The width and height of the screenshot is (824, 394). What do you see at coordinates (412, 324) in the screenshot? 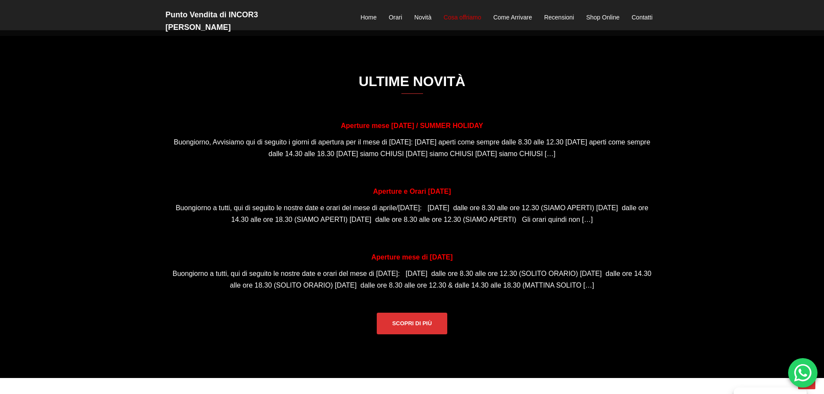
I see `a: Scopri di più` at bounding box center [412, 324].